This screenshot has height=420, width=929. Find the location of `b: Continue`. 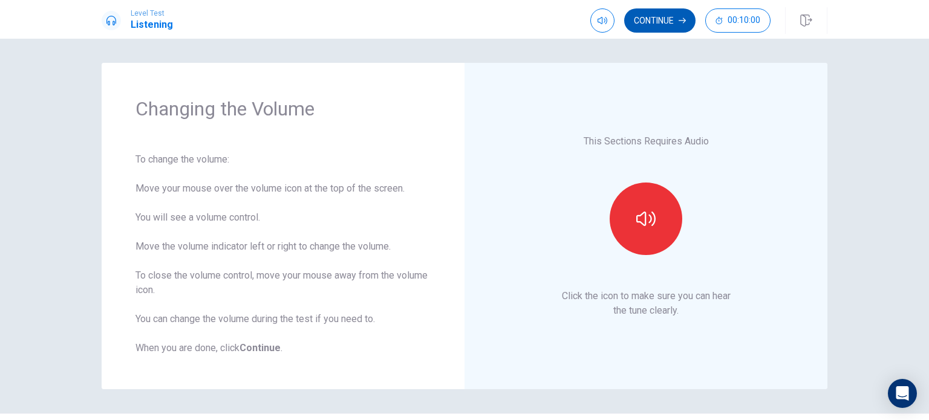

b: Continue is located at coordinates (260, 348).